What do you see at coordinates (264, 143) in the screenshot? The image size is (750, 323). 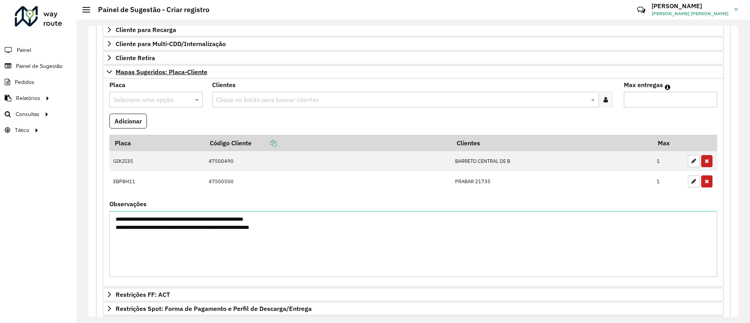 I see `a: Copiar` at bounding box center [264, 143].